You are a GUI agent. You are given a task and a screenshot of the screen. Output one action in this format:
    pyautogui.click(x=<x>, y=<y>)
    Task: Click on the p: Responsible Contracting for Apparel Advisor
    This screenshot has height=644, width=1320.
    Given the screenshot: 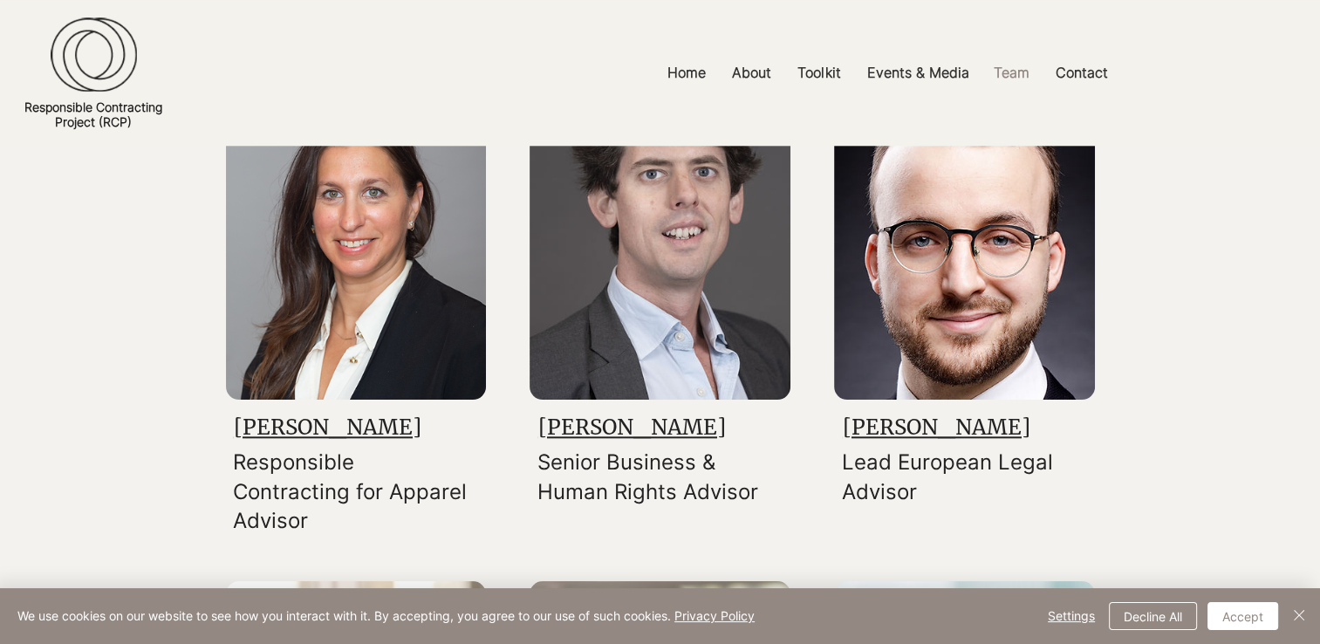 What is the action you would take?
    pyautogui.click(x=350, y=491)
    